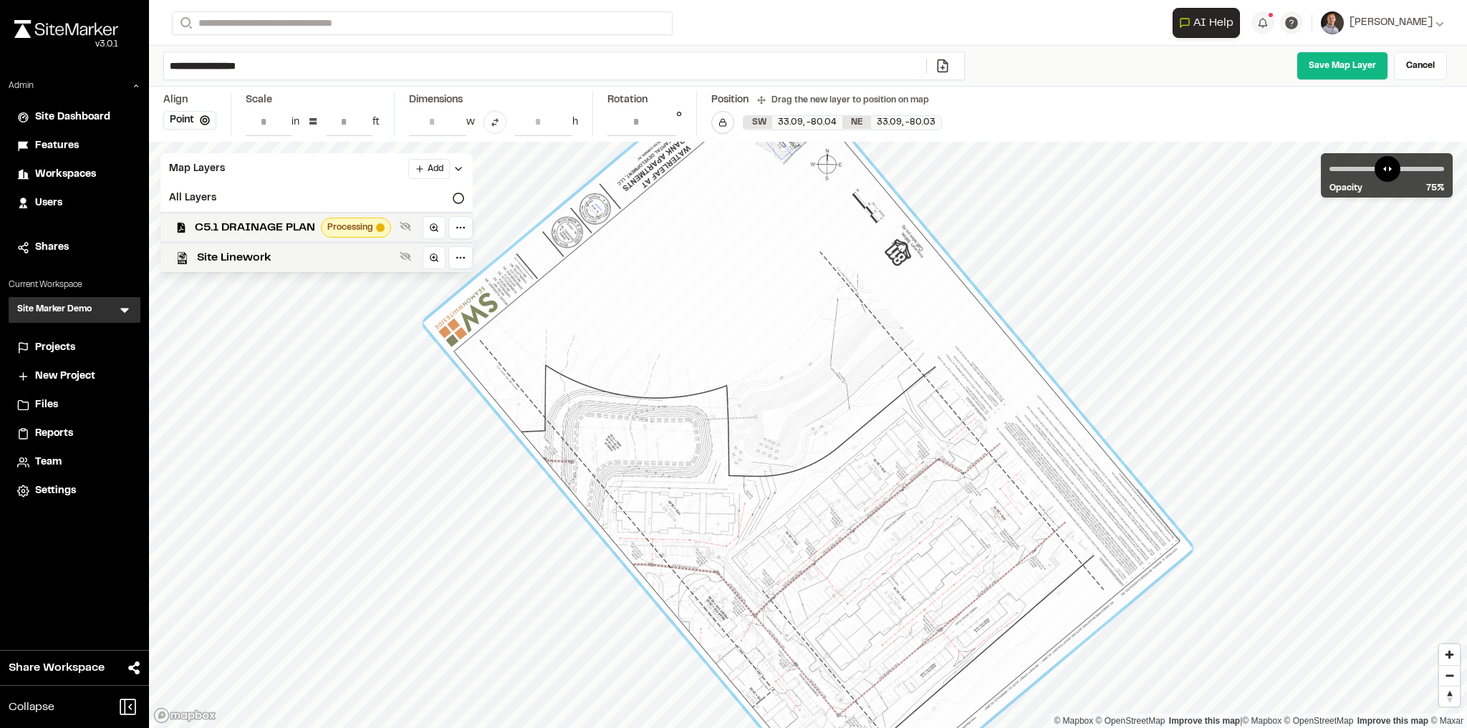 The width and height of the screenshot is (1467, 728). I want to click on a: Improve this map, so click(1392, 721).